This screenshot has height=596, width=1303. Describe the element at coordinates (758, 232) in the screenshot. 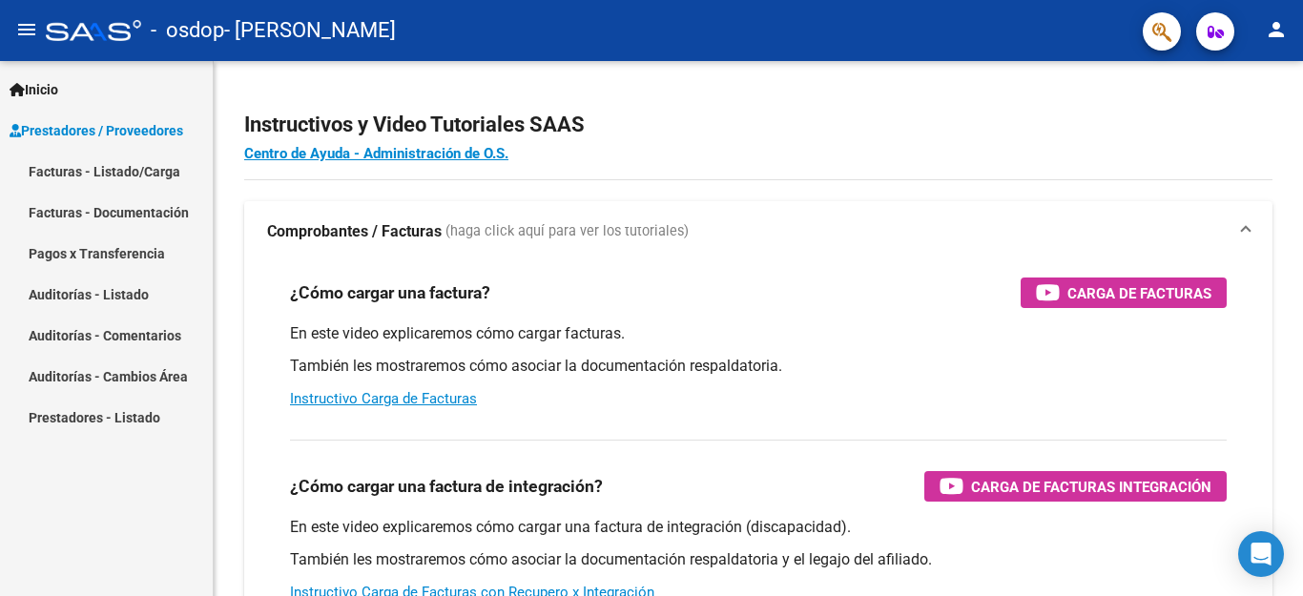

I see `mat-expansion-panel-header: Comprobantes / Facturas (haga click aquí para ver los tutoriales)` at that location.